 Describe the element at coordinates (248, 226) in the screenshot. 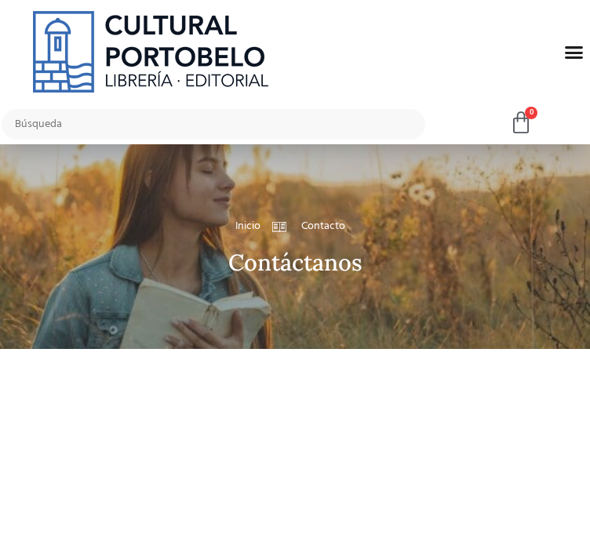

I see `a: Inicio` at that location.